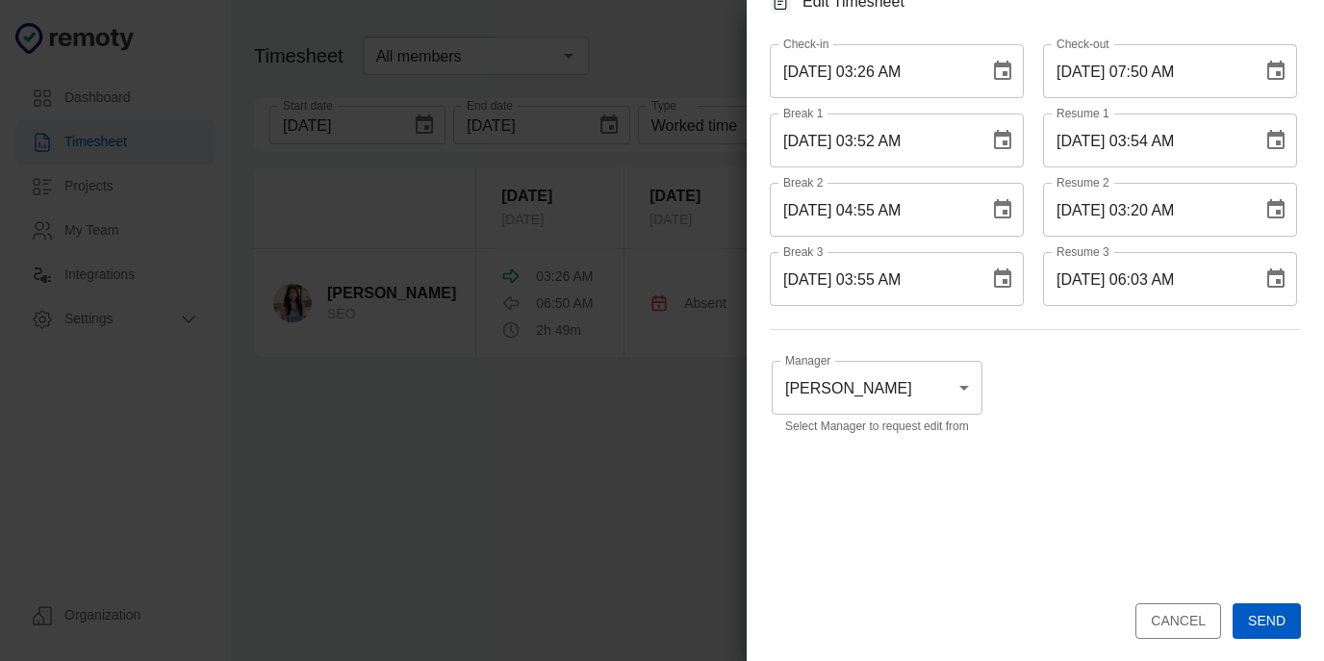 Image resolution: width=1324 pixels, height=661 pixels. I want to click on button: Cancel, so click(1178, 621).